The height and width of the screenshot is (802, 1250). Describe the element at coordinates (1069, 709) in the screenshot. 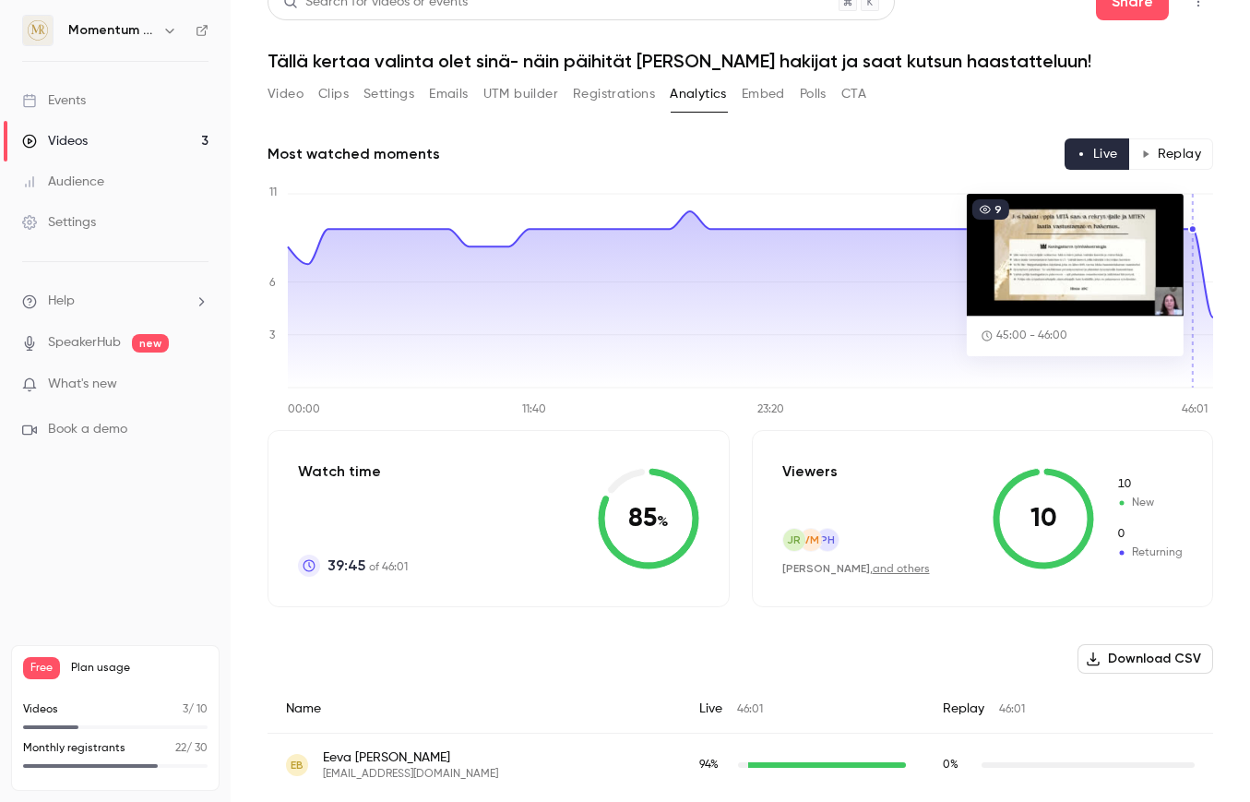

I see `div: Replay` at that location.